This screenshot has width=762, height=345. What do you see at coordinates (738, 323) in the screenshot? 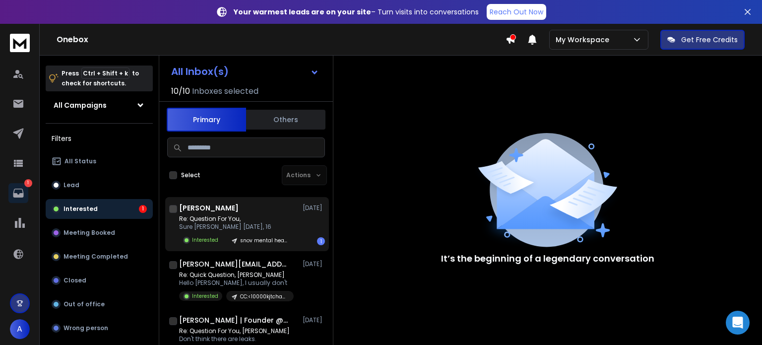
I see `div: Open Intercom Messenger` at bounding box center [738, 323].